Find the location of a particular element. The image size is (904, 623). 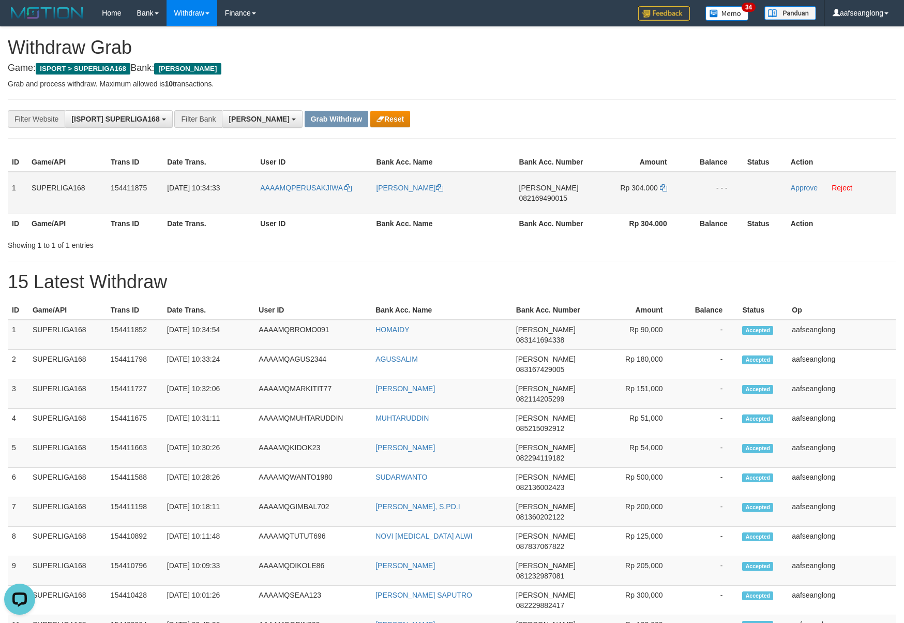

td: 9 is located at coordinates (18, 571).